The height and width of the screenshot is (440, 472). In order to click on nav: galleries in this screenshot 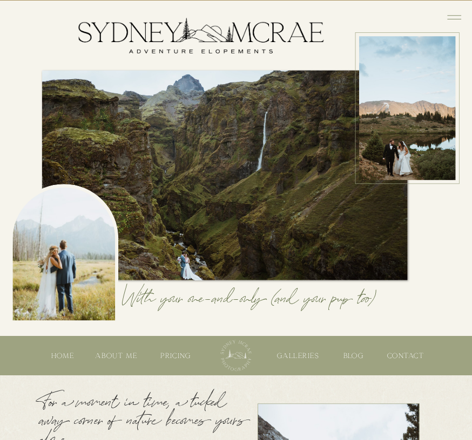, I will do `click(297, 356)`.